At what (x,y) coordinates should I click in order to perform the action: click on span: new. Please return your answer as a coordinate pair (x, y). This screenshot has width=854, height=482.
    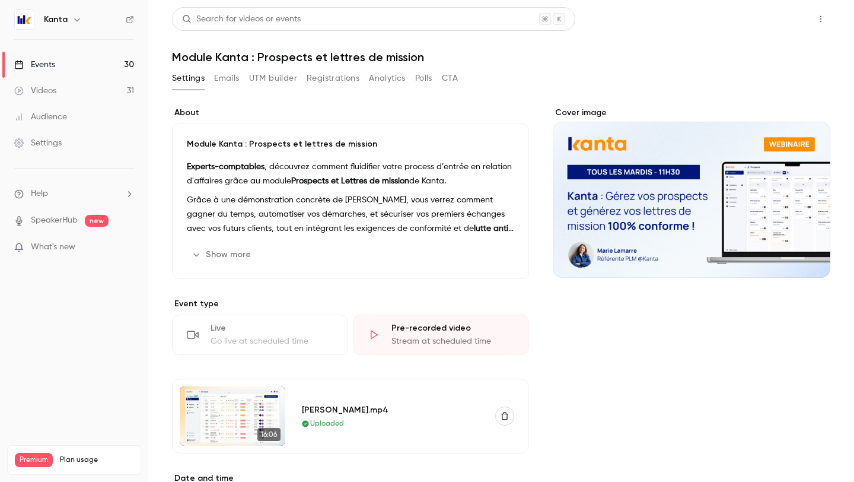
    Looking at the image, I should click on (97, 221).